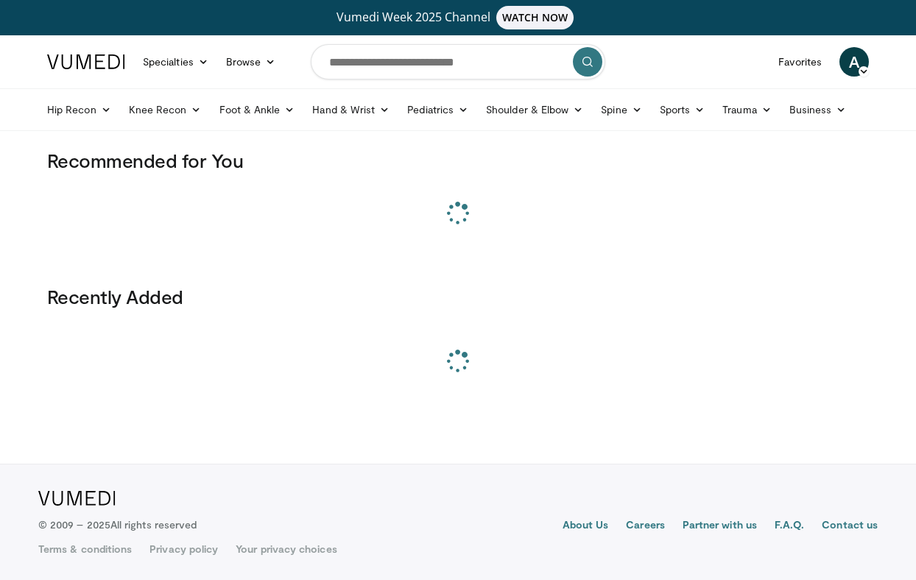  What do you see at coordinates (849, 526) in the screenshot?
I see `a: Contact us` at bounding box center [849, 526].